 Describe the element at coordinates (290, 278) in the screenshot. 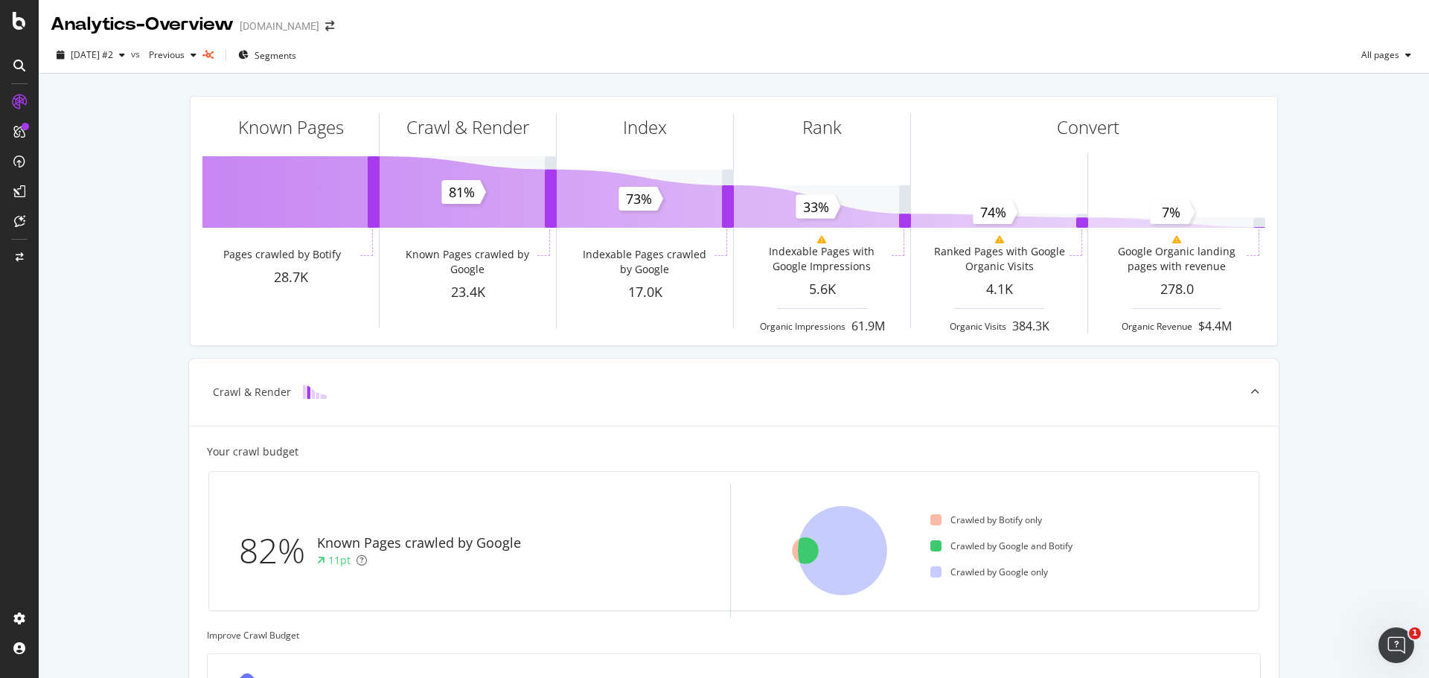

I see `div: 28.7K` at that location.